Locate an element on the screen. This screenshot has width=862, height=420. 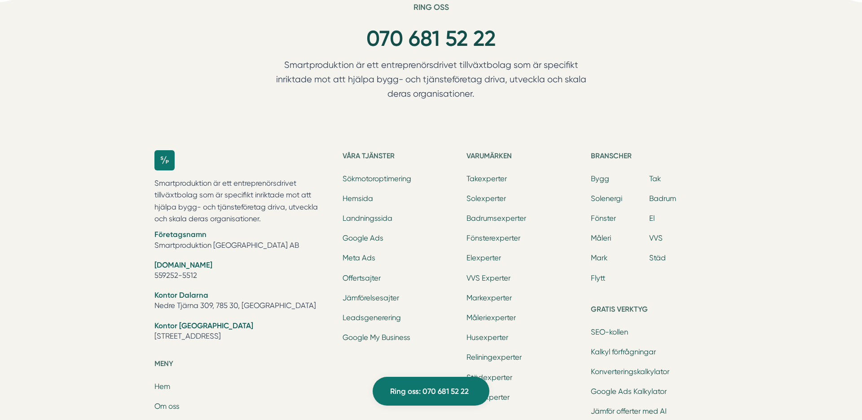
a: Markexperter is located at coordinates (489, 297).